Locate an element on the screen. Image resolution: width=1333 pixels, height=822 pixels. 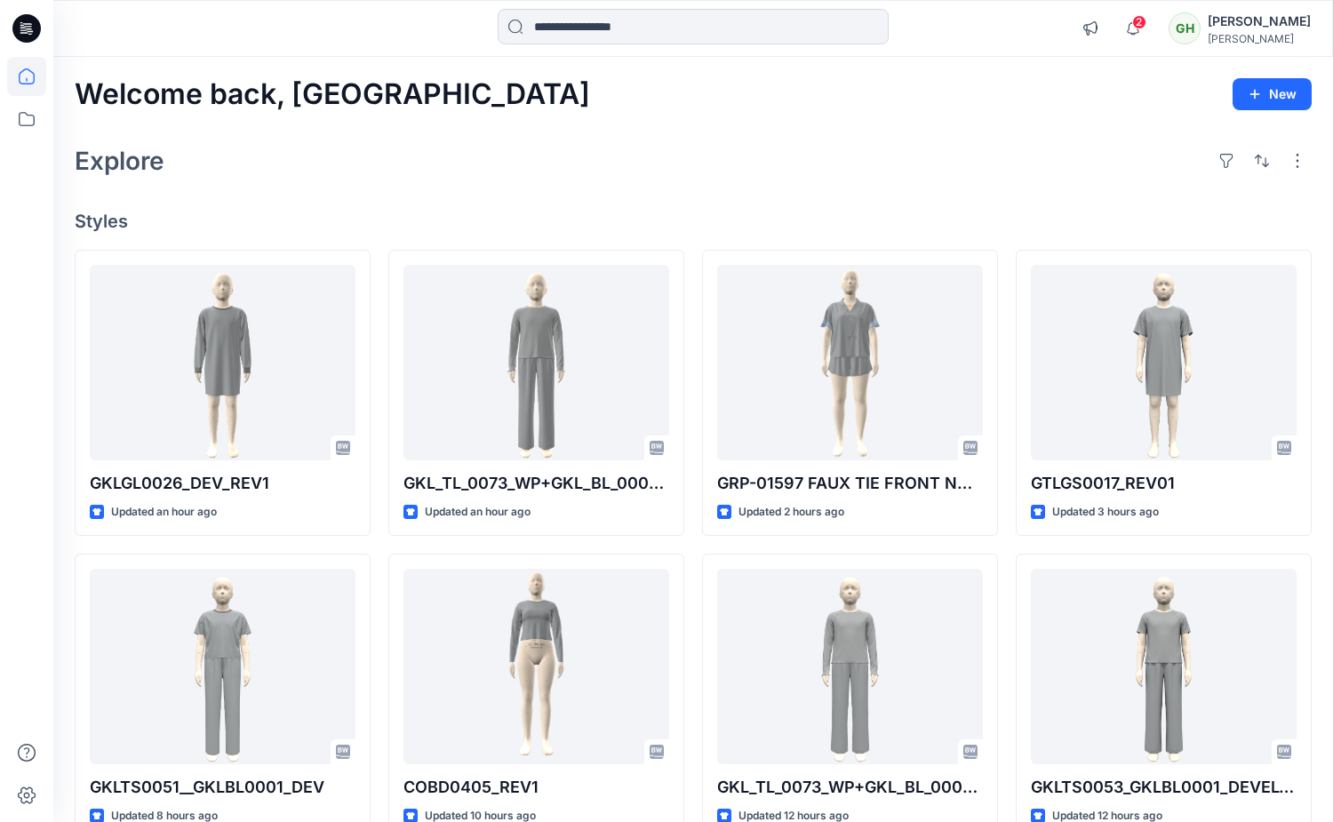
h2: Explore is located at coordinates (119, 161).